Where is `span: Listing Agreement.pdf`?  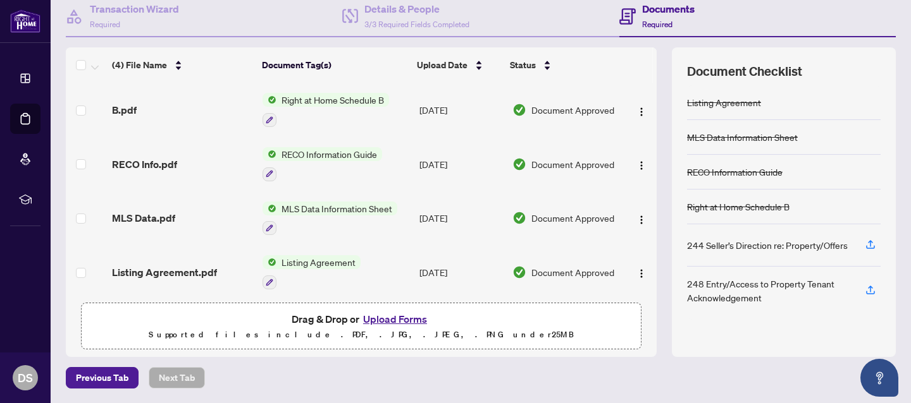
span: Listing Agreement.pdf is located at coordinates (164, 273).